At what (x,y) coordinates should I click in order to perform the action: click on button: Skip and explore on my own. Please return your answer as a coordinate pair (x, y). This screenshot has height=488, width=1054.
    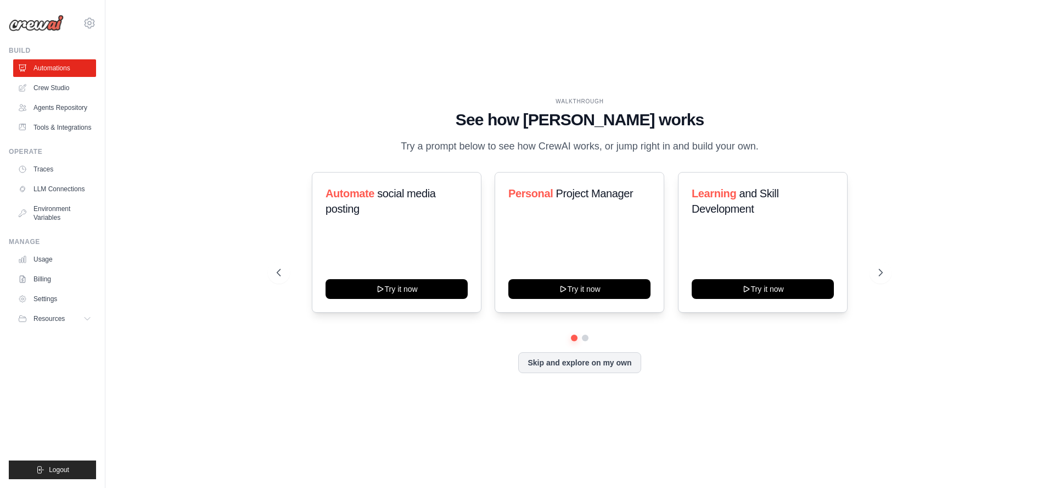
    Looking at the image, I should click on (579, 362).